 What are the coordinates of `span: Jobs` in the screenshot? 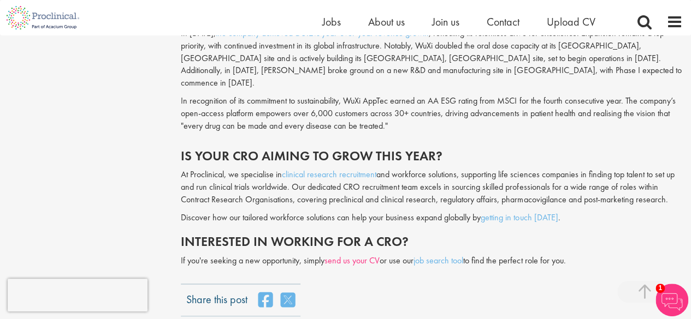 It's located at (331, 22).